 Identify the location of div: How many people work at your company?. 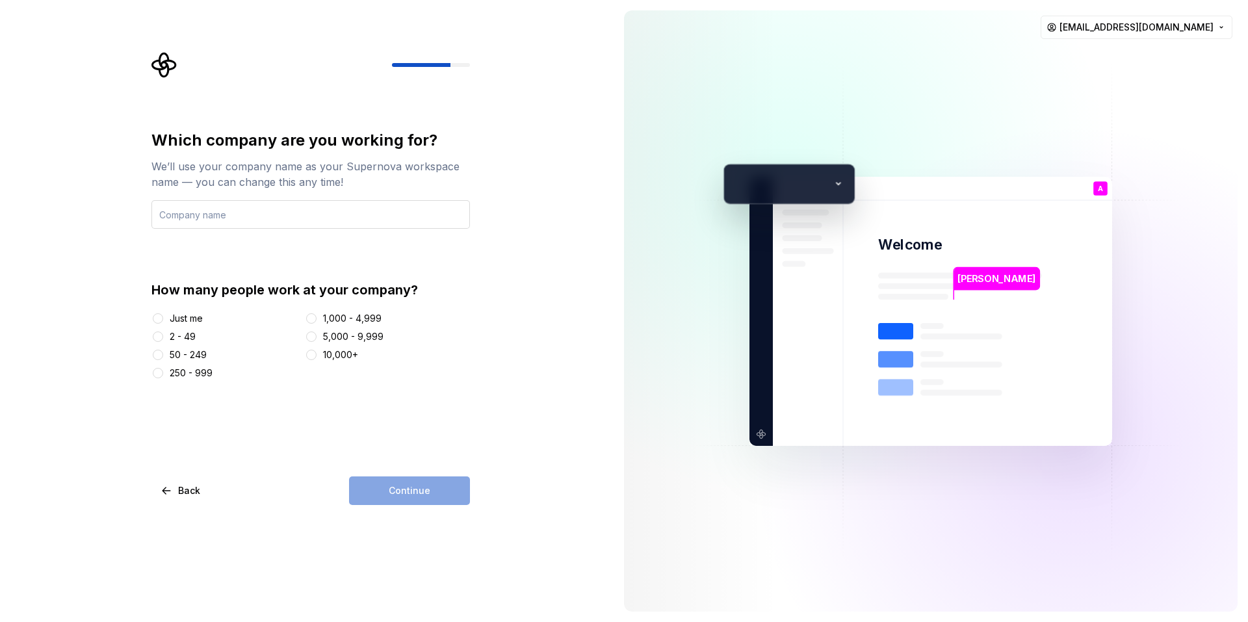
(311, 290).